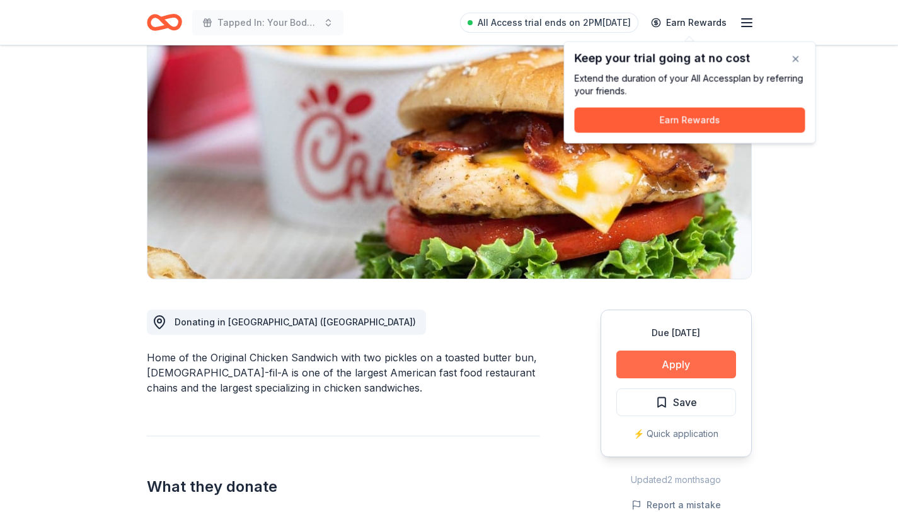  What do you see at coordinates (689, 23) in the screenshot?
I see `a: Earn Rewards` at bounding box center [689, 23].